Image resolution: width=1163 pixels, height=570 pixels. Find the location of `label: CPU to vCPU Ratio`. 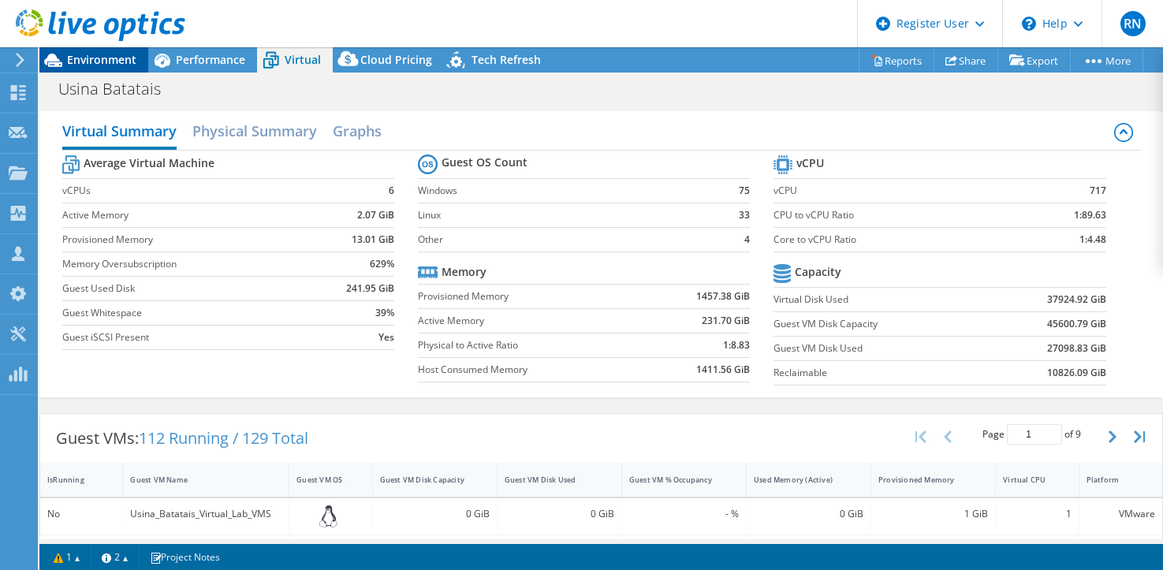

label: CPU to vCPU Ratio is located at coordinates (896, 215).